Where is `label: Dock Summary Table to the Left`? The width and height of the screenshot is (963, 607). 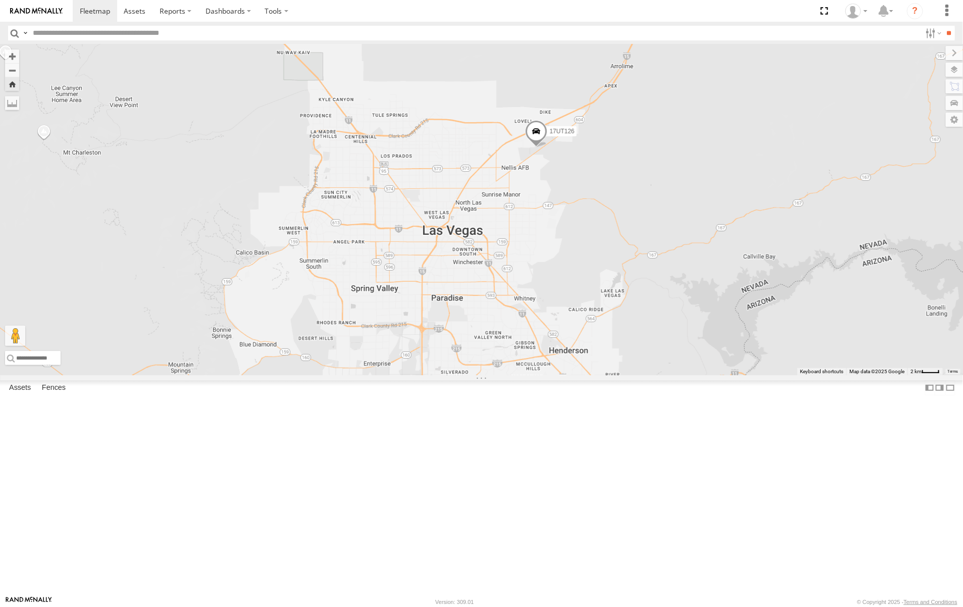
label: Dock Summary Table to the Left is located at coordinates (930, 387).